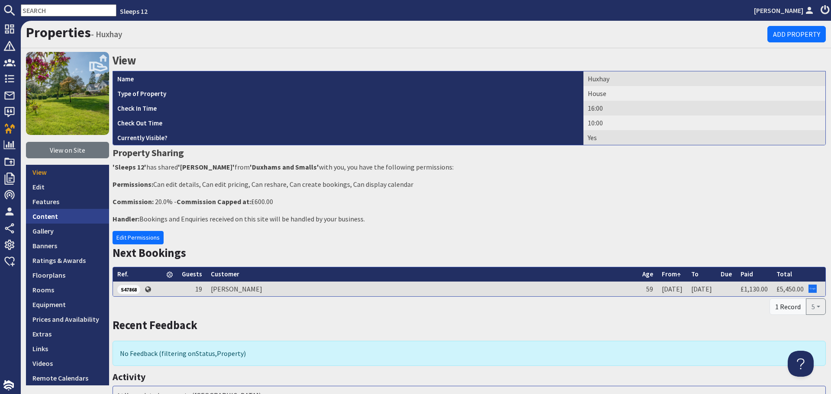 Image resolution: width=831 pixels, height=394 pixels. I want to click on a: Remote Calendars, so click(68, 378).